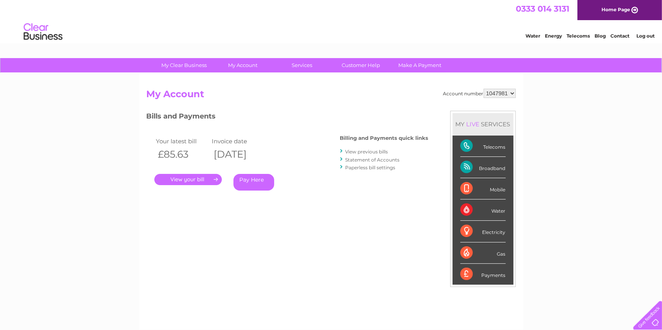 The height and width of the screenshot is (330, 662). Describe the element at coordinates (483, 232) in the screenshot. I see `div: Electricity` at that location.